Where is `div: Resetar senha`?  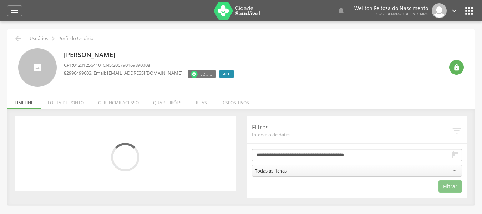
div: Resetar senha is located at coordinates (456, 67).